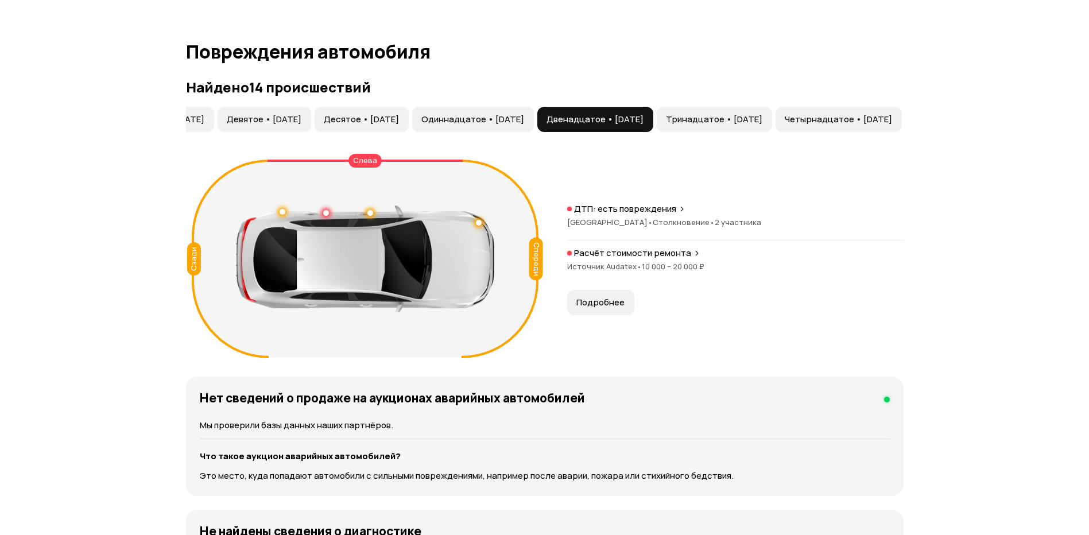  I want to click on div: Сзади, so click(194, 259).